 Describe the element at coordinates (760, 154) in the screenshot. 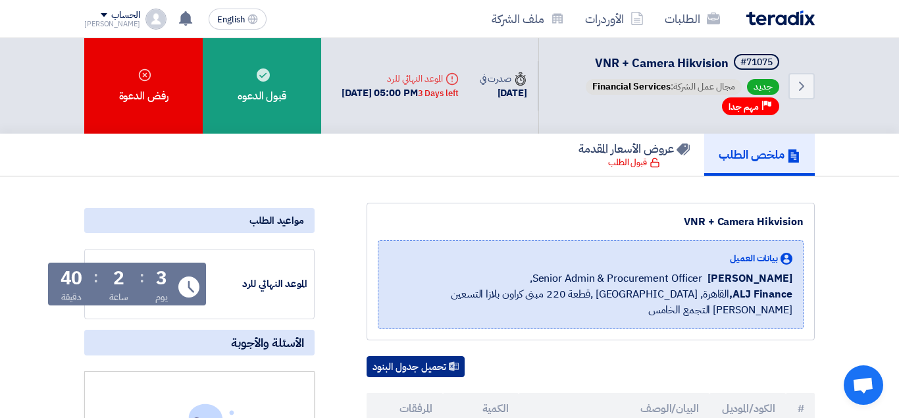

I see `h5: ملخص الطلب` at that location.